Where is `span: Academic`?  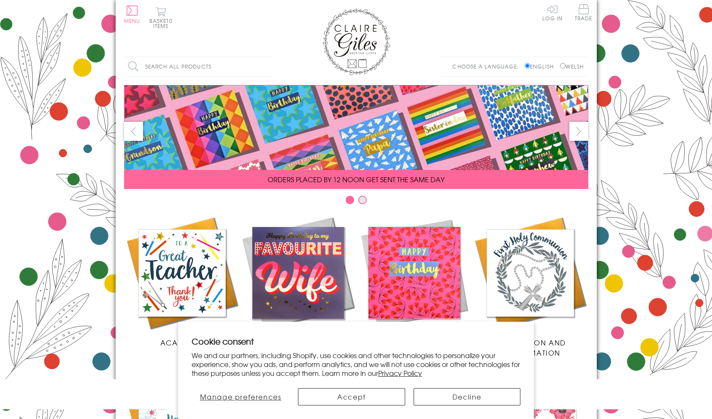
span: Academic is located at coordinates (182, 342).